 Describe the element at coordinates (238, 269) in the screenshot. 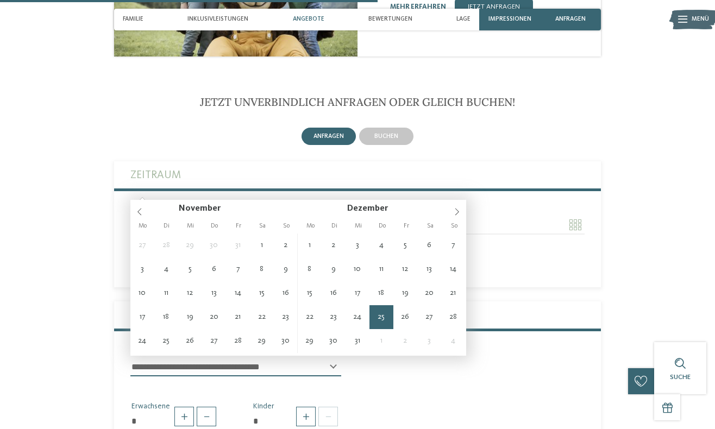

I see `span: November 7, 2025` at that location.